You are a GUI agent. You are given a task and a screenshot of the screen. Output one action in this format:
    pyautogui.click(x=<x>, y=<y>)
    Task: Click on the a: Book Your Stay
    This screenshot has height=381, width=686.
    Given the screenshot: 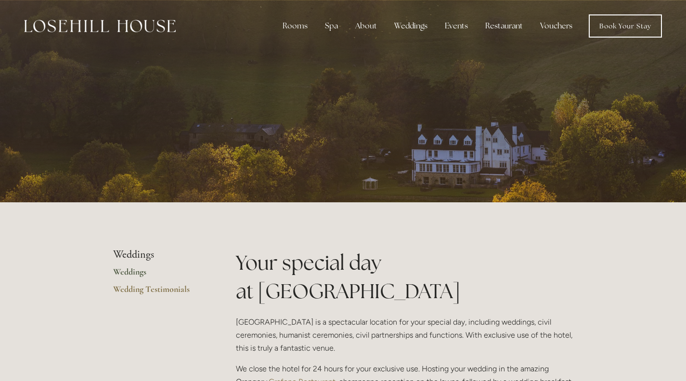 What is the action you would take?
    pyautogui.click(x=625, y=26)
    